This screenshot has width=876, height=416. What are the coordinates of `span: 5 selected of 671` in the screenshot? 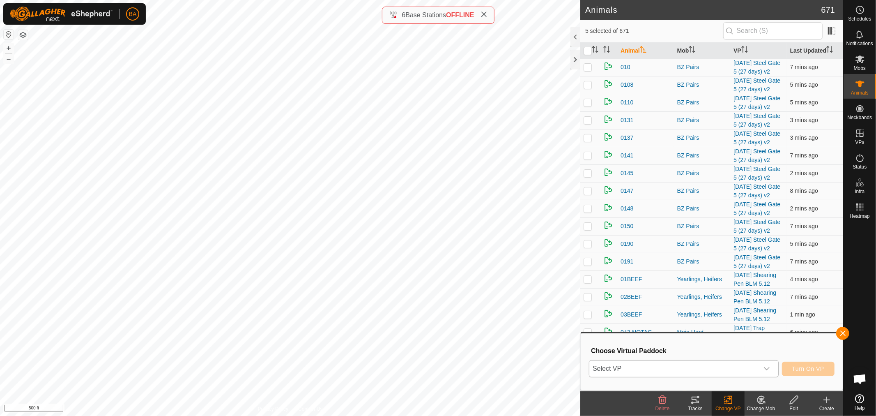 It's located at (654, 31).